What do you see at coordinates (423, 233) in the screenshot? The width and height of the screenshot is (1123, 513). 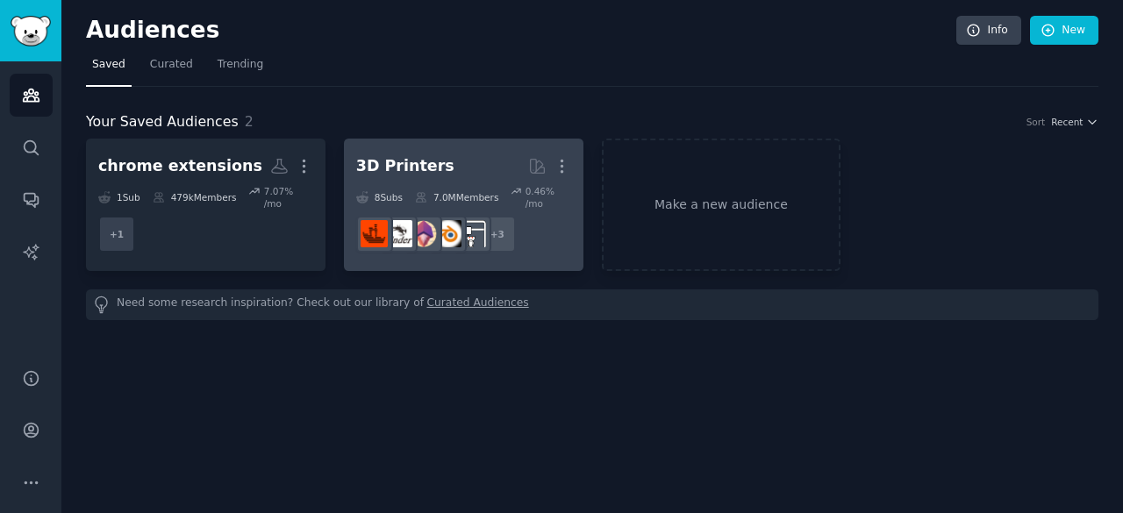 I see `img: 3Dmodeling` at bounding box center [423, 233].